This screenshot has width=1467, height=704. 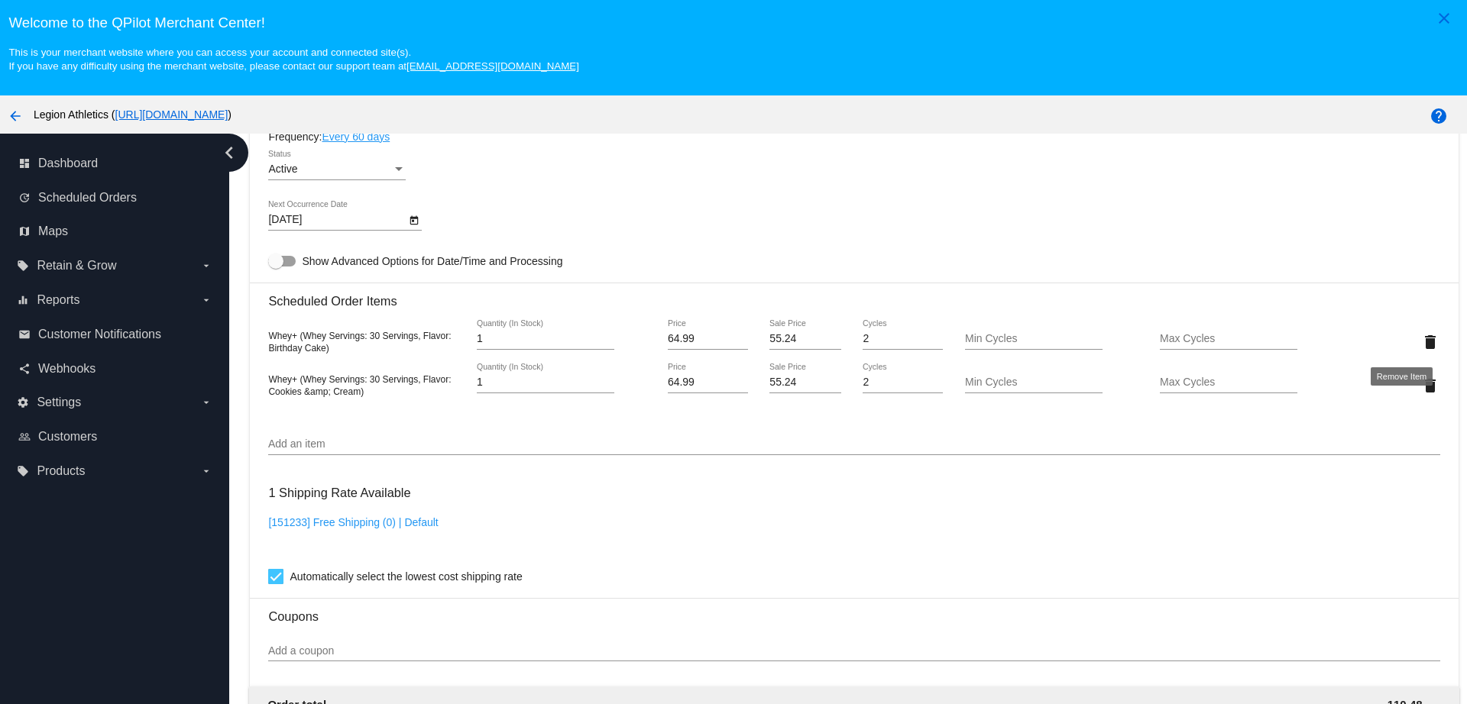 What do you see at coordinates (1439, 116) in the screenshot?
I see `mat-icon: help` at bounding box center [1439, 116].